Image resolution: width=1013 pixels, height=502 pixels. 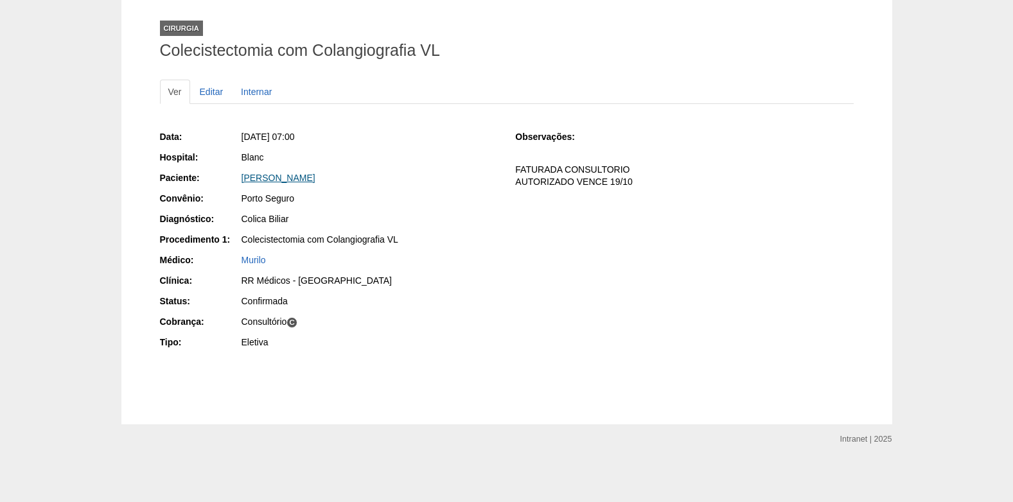 I want to click on a: Internar, so click(x=256, y=92).